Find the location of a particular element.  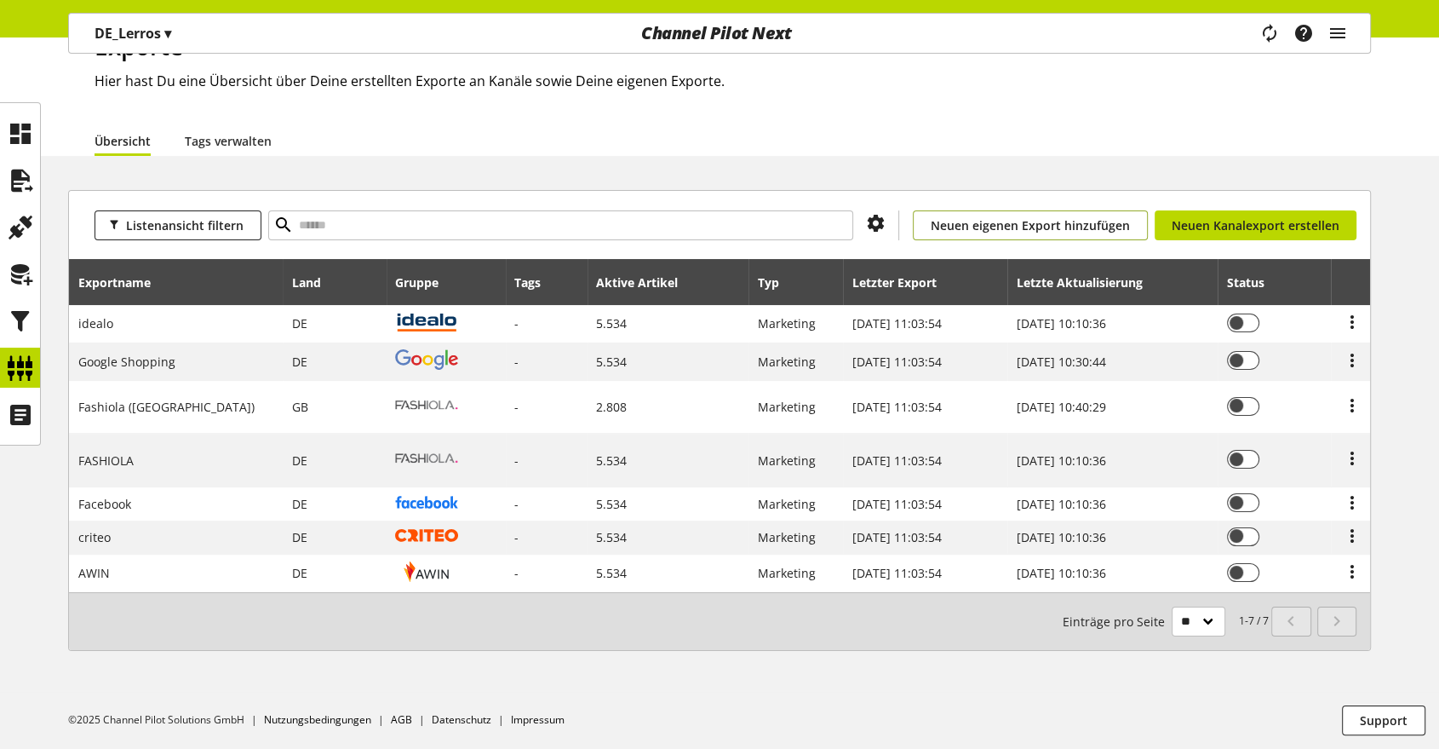

img: google is located at coordinates (427, 359).